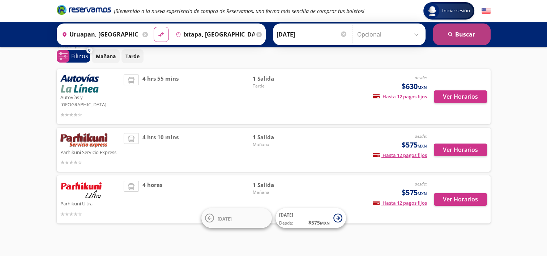 This screenshot has width=547, height=256. I want to click on span: 4 hrs 55 mins, so click(160, 96).